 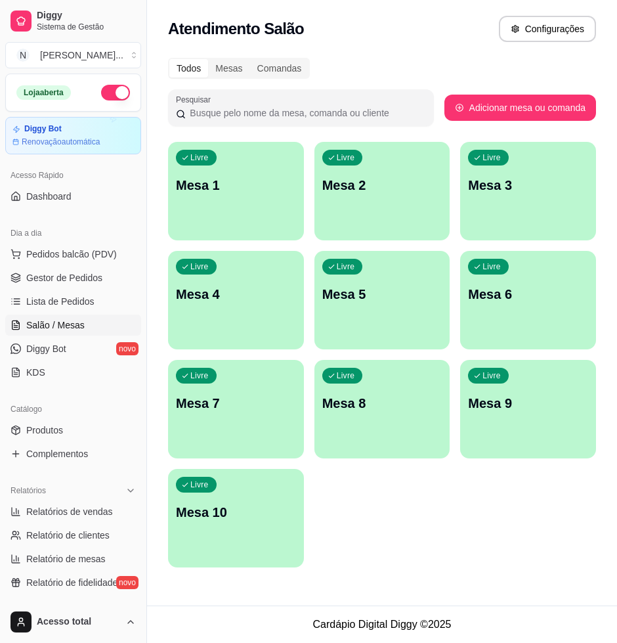 I want to click on div: Acesso Rápido, so click(x=73, y=175).